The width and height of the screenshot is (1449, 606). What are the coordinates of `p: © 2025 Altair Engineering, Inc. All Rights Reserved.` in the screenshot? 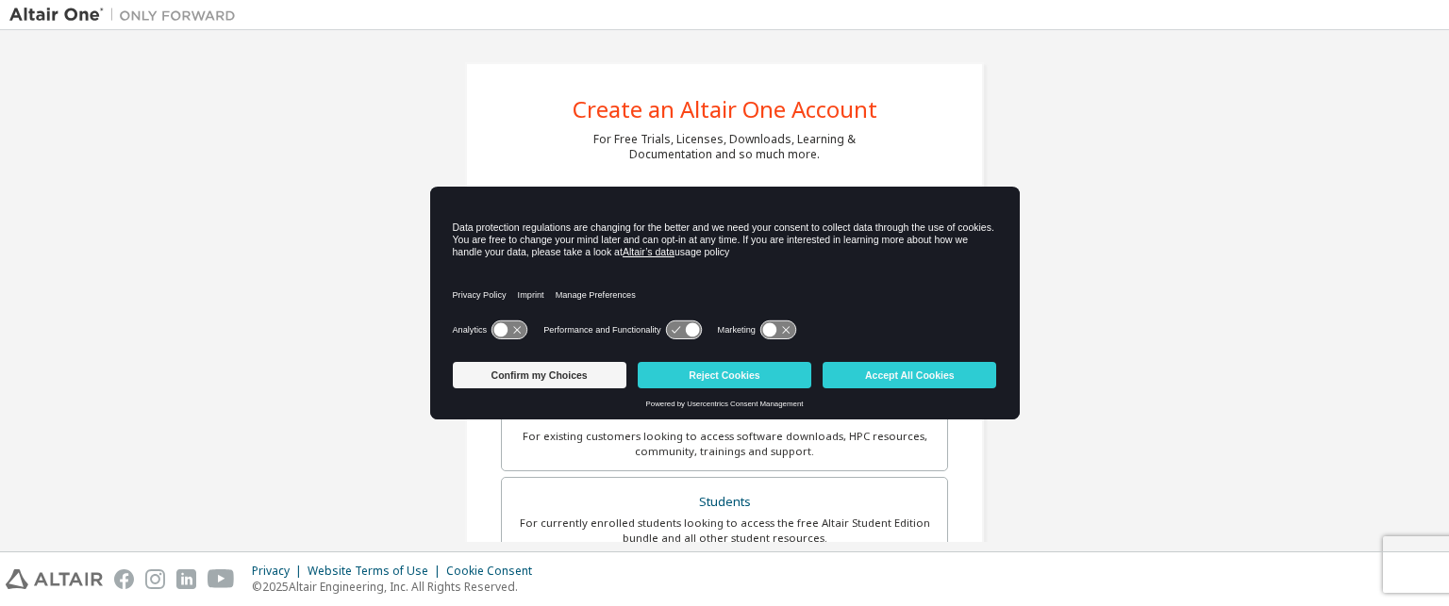 It's located at (397, 587).